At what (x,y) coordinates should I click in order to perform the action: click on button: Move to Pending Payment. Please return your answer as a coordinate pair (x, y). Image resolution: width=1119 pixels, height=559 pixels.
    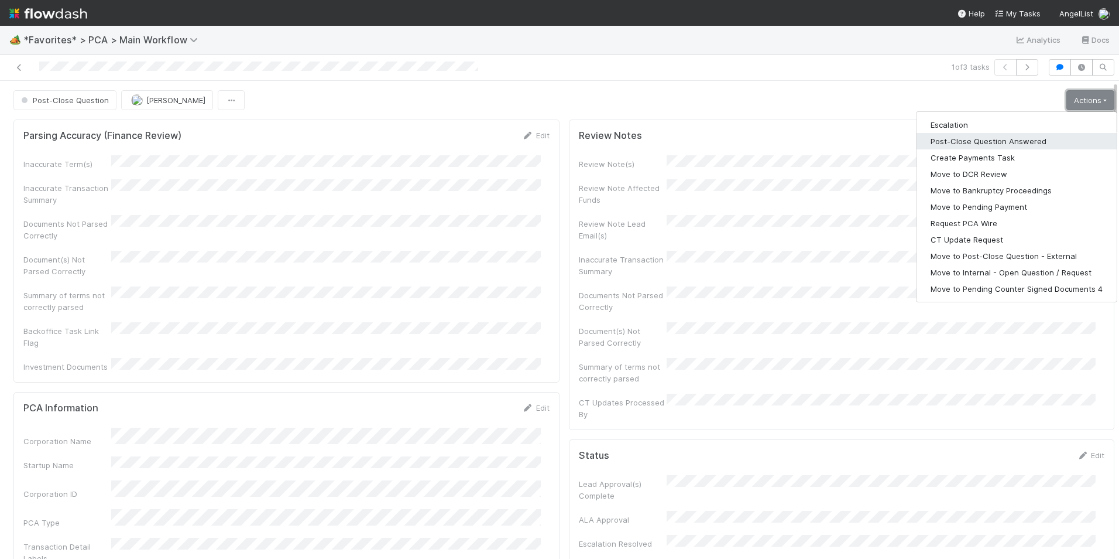
    Looking at the image, I should click on (1017, 207).